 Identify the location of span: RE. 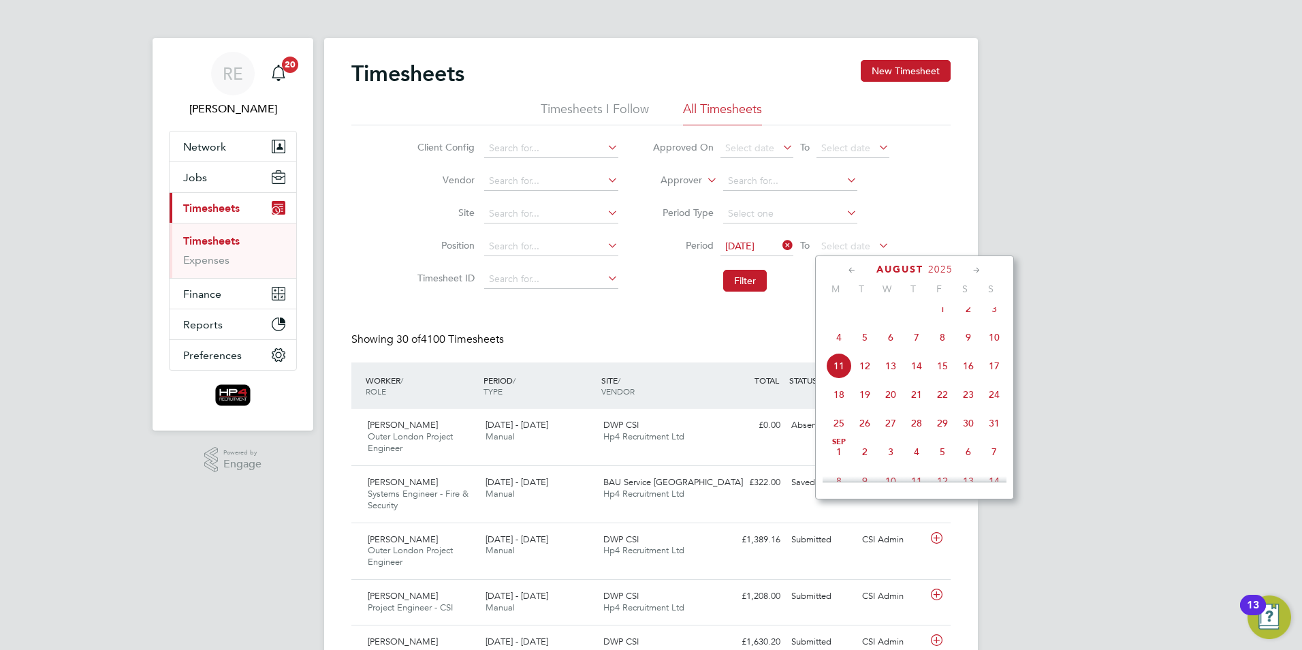
(233, 74).